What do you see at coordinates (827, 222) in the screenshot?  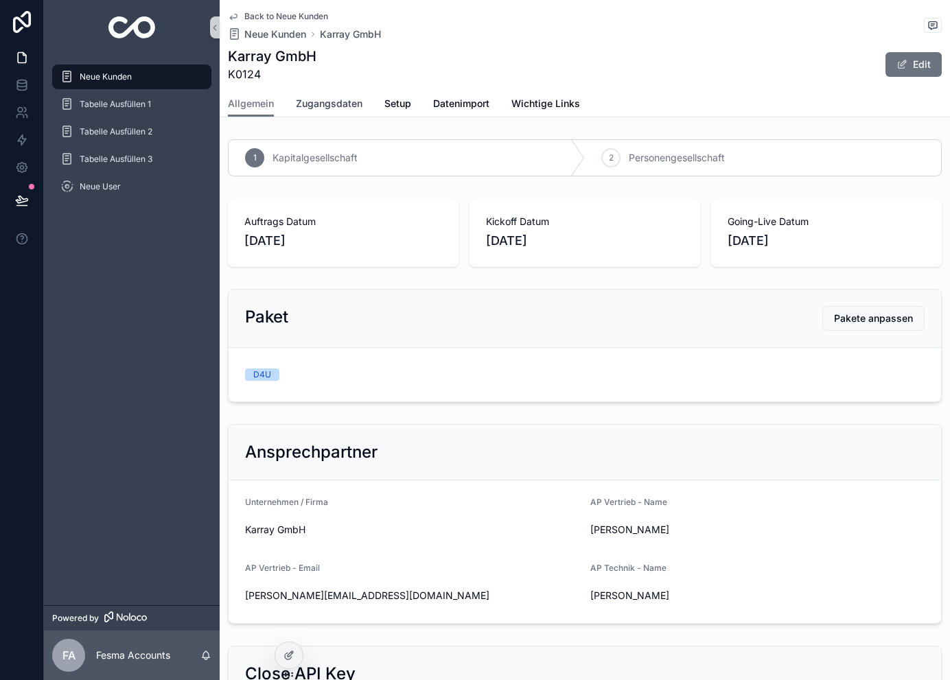 I see `span: Going-Live Datum` at bounding box center [827, 222].